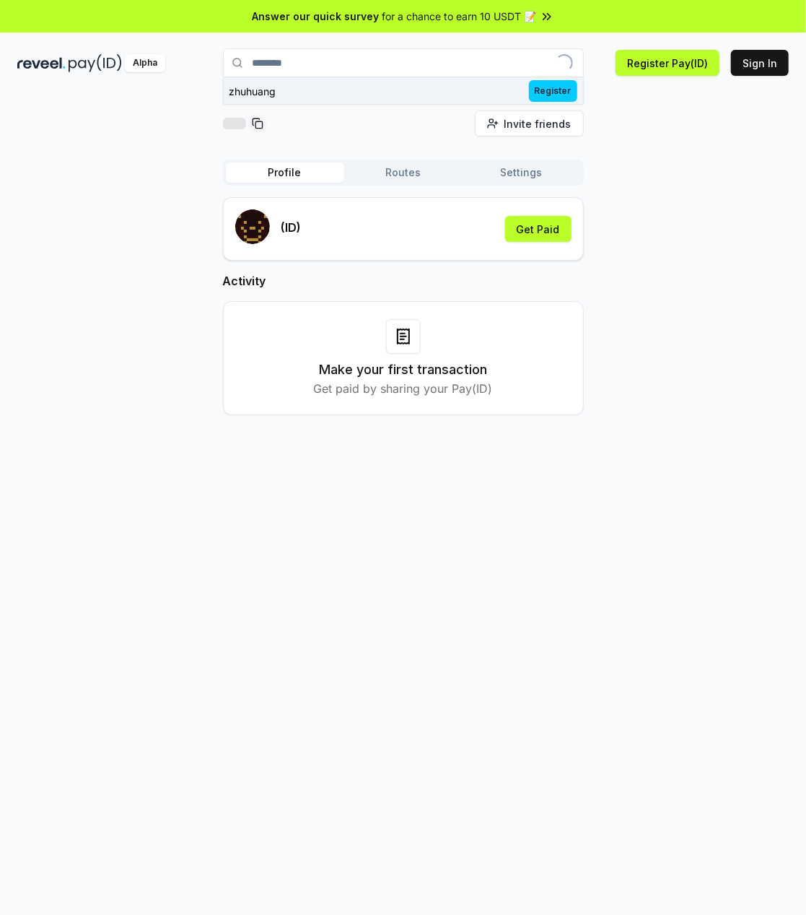  What do you see at coordinates (403, 281) in the screenshot?
I see `h2: Activity` at bounding box center [403, 281].